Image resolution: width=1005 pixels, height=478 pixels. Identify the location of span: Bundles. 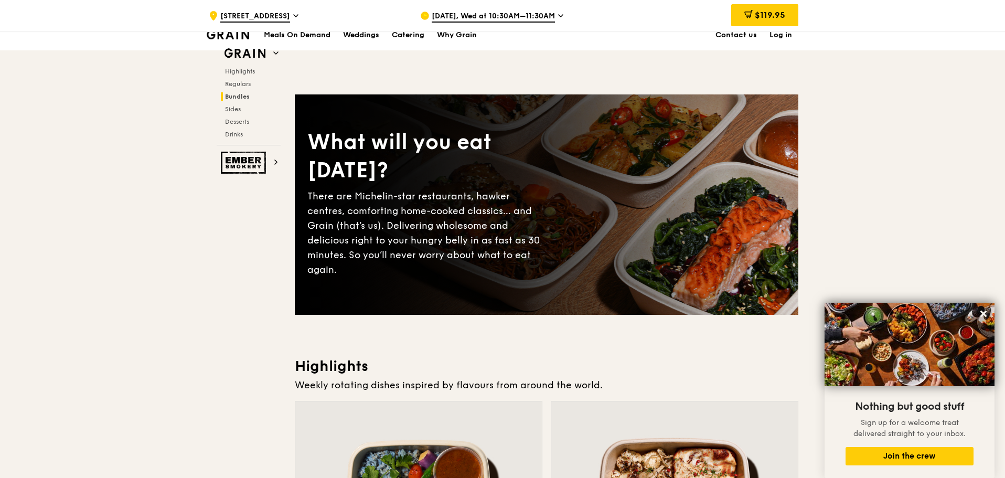
(237, 97).